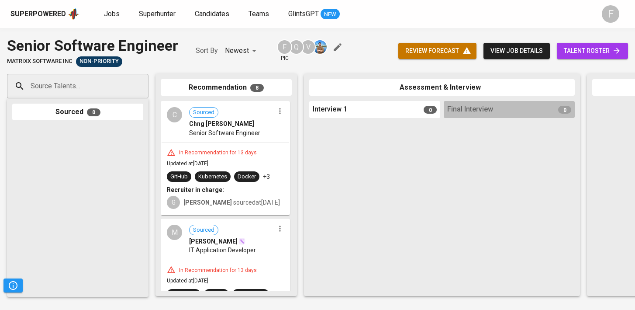  What do you see at coordinates (179, 177) in the screenshot?
I see `div: GitHub` at bounding box center [179, 177].